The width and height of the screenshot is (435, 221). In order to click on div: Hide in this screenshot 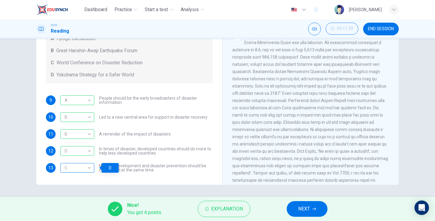, I will do `click(342, 29)`.